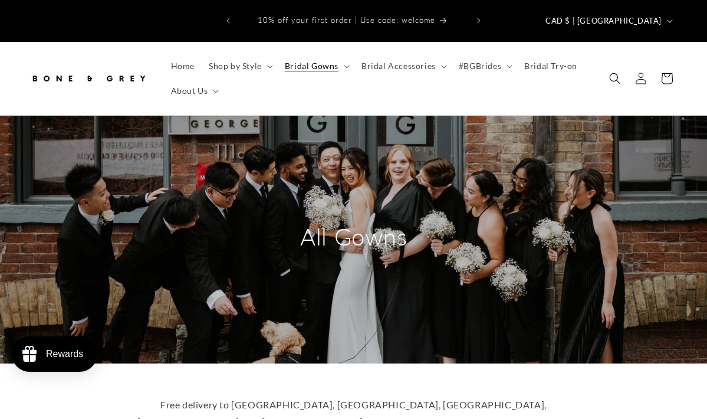  Describe the element at coordinates (399, 66) in the screenshot. I see `span: Bridal Accessories` at that location.